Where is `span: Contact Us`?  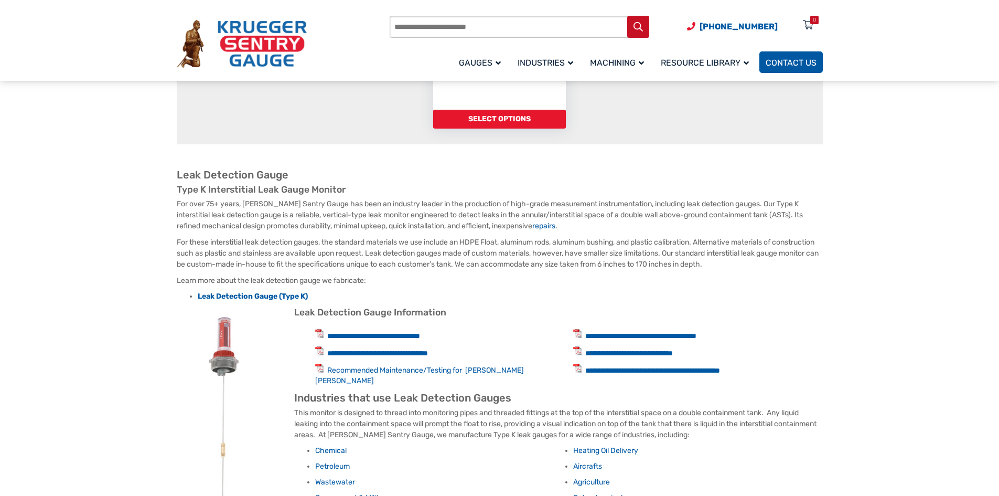 span: Contact Us is located at coordinates (791, 62).